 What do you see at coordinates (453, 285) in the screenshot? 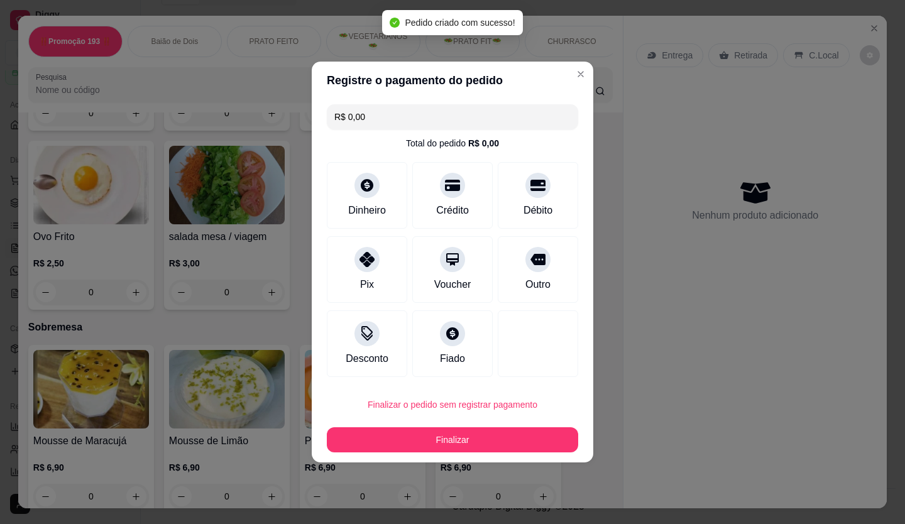
I see `div: Voucher` at bounding box center [453, 285].